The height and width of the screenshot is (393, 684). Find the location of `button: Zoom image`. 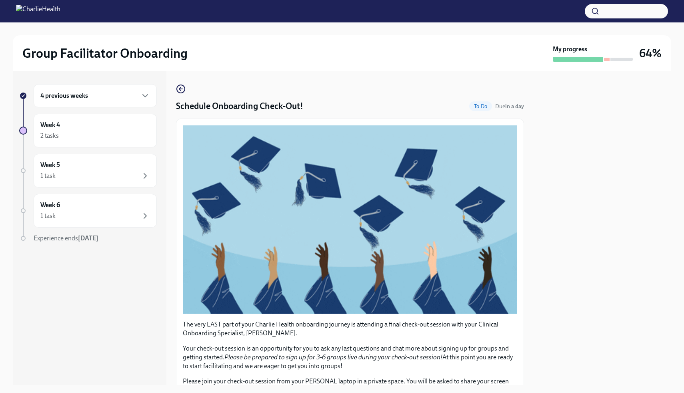

button: Zoom image is located at coordinates (350, 219).